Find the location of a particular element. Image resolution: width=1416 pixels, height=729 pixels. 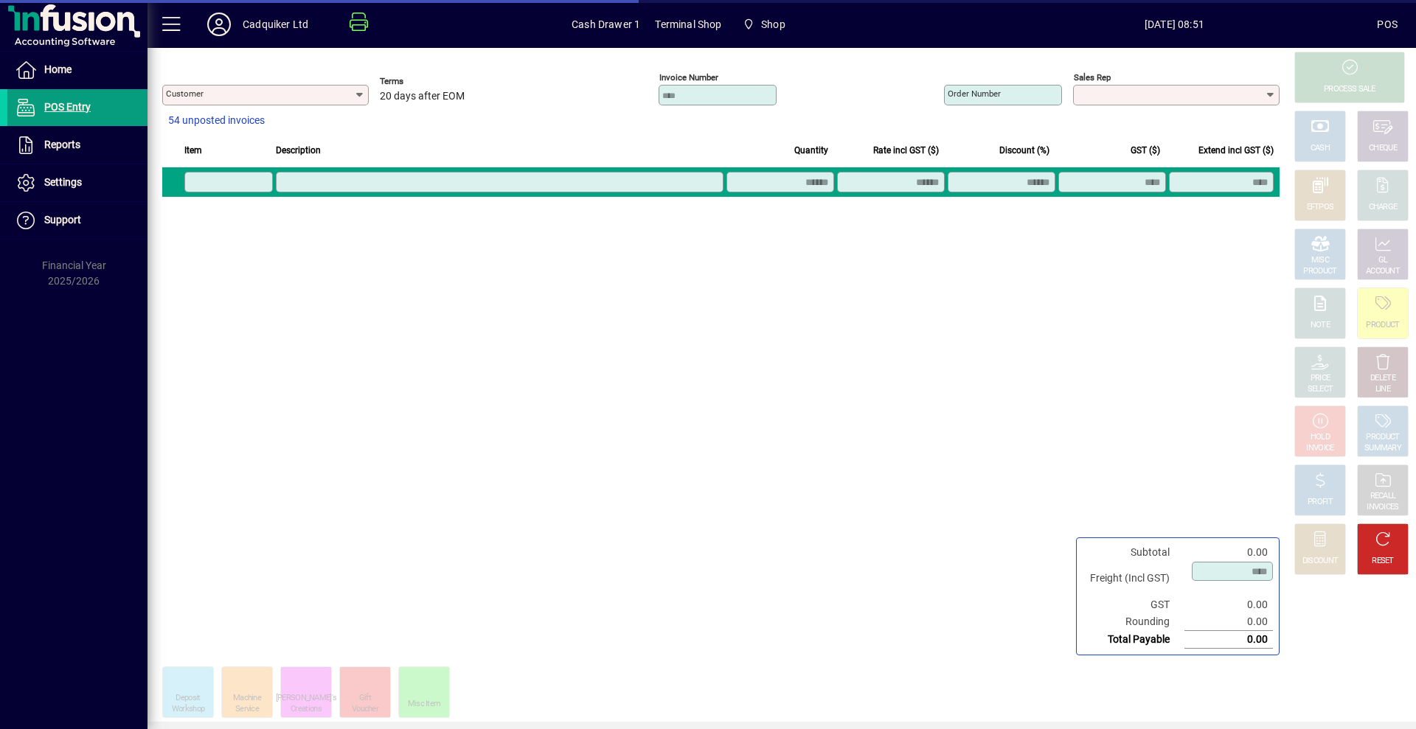

div: RESET is located at coordinates (1382, 561).